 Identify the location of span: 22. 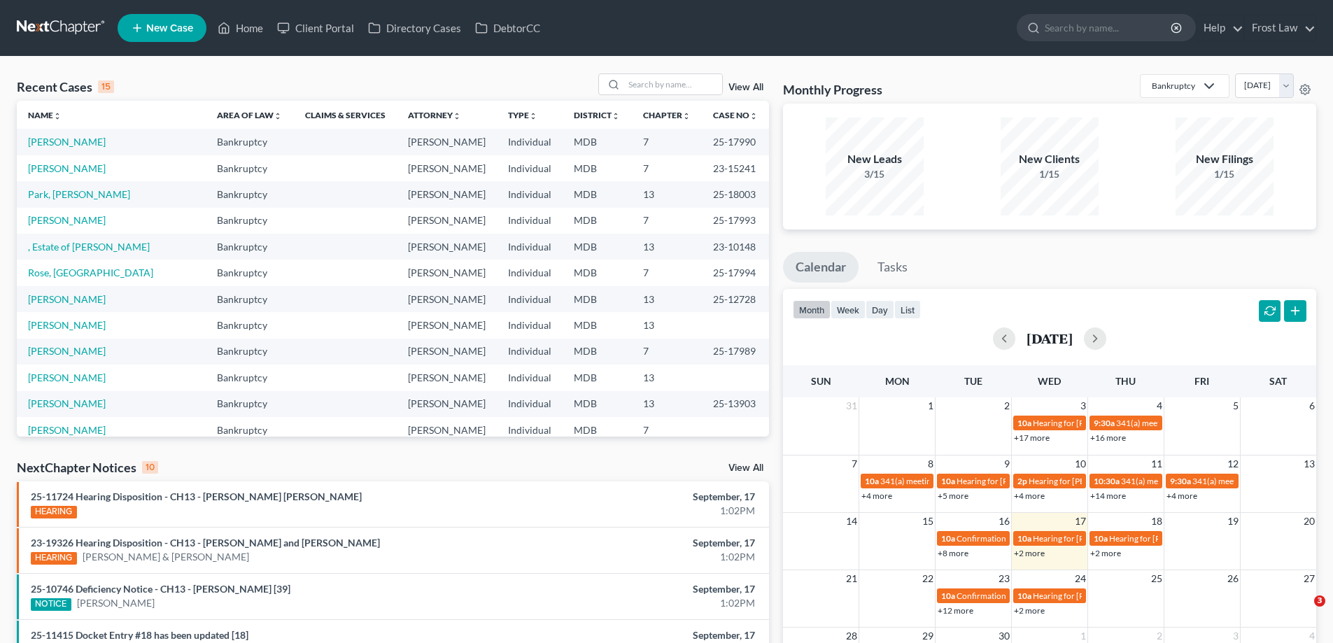
(928, 579).